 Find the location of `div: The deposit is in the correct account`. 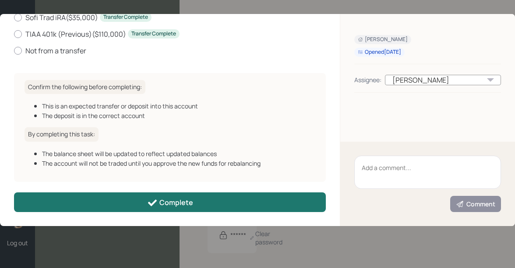

div: The deposit is in the correct account is located at coordinates (179, 116).